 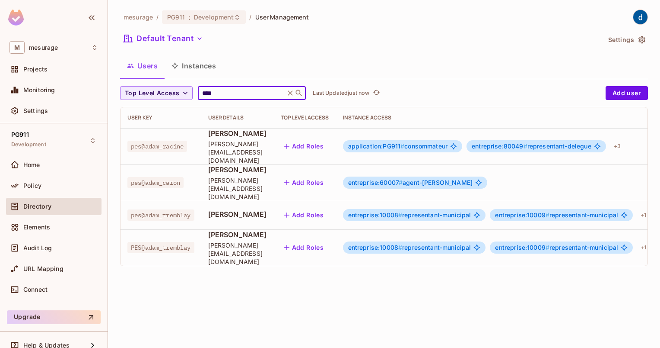 What do you see at coordinates (161, 118) in the screenshot?
I see `div: User Key` at bounding box center [161, 118].